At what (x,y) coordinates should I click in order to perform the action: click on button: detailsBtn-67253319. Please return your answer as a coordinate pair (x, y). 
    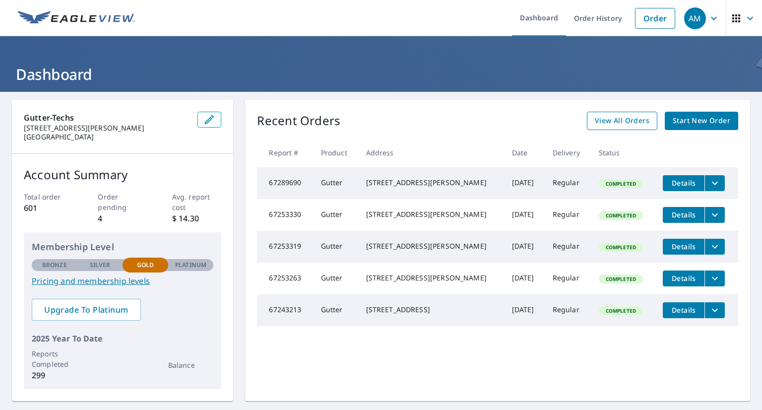
    Looking at the image, I should click on (684, 247).